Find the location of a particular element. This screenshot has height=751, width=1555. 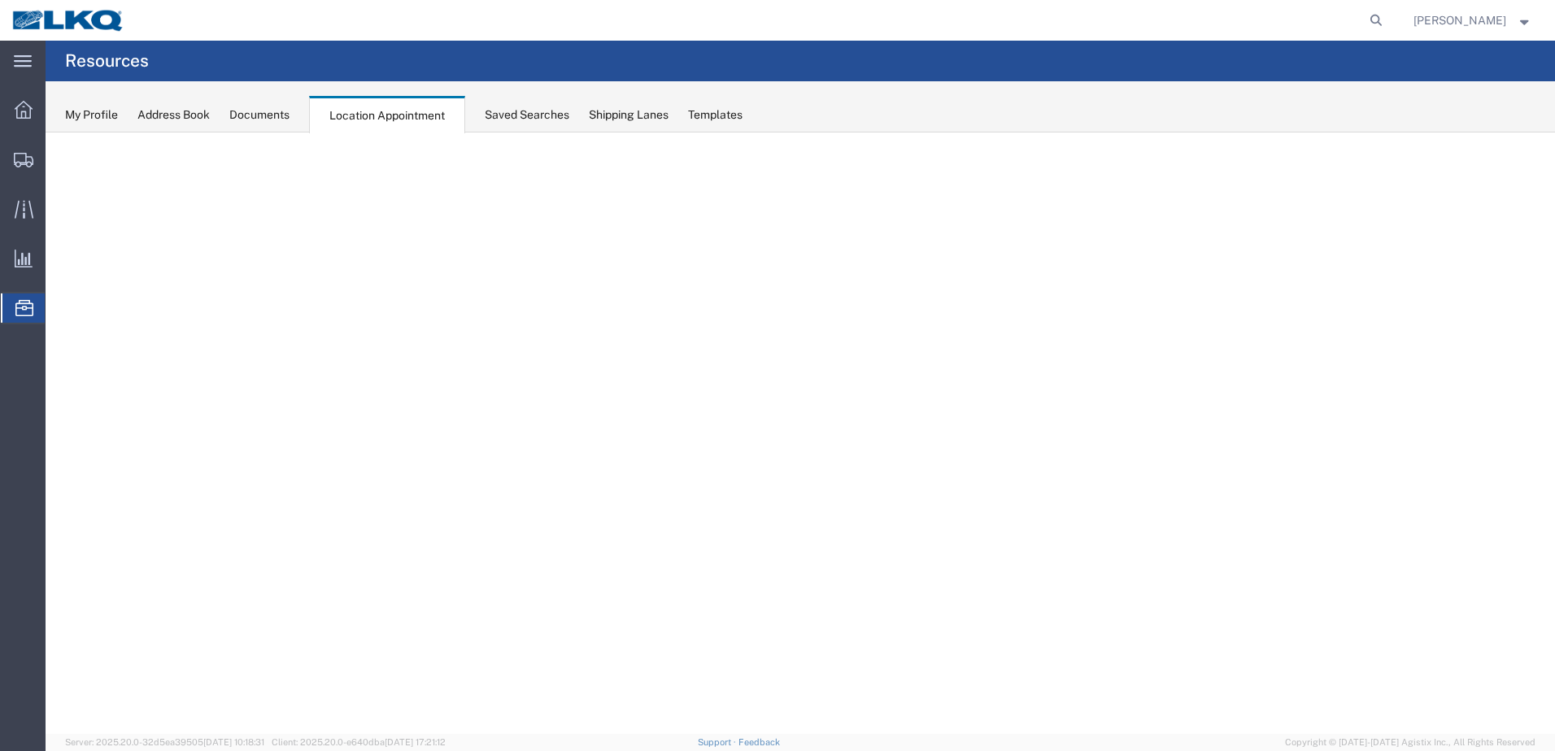

a: Feedback is located at coordinates (759, 743).